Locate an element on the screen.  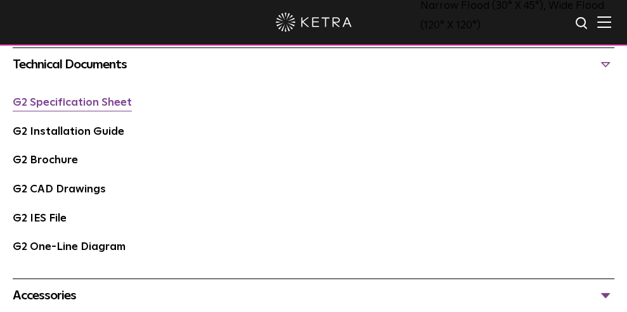
div: Accessories is located at coordinates (313, 296).